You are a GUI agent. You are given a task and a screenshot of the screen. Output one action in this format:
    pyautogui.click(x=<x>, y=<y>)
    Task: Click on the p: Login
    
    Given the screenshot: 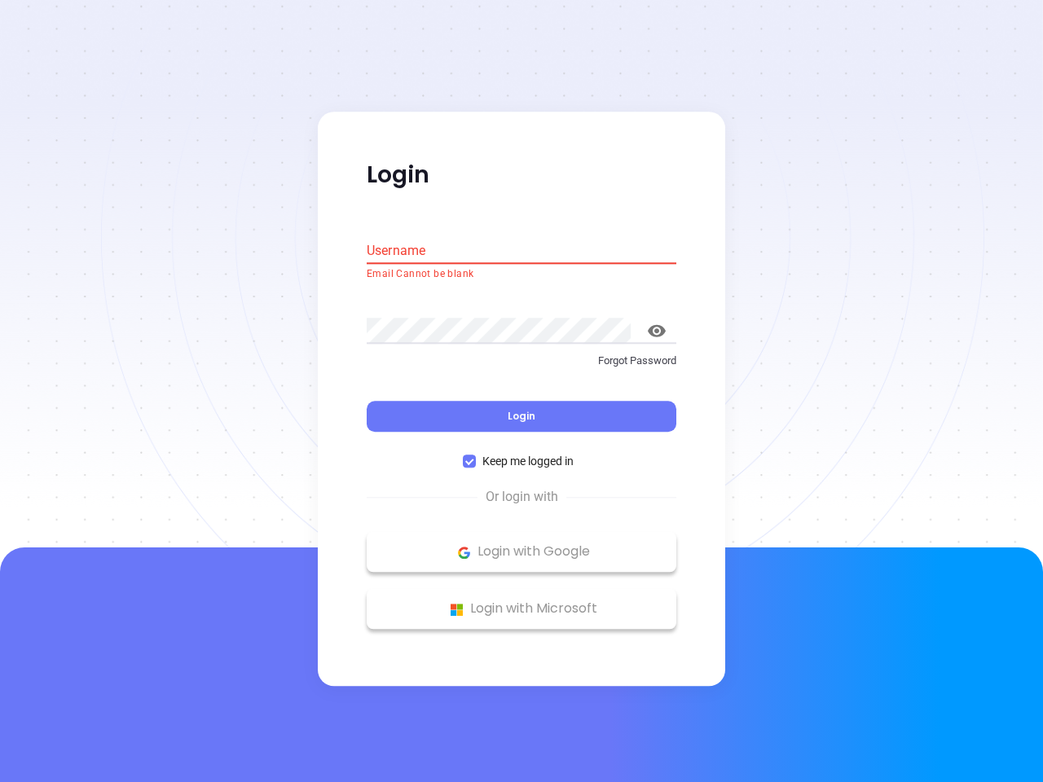 What is the action you would take?
    pyautogui.click(x=522, y=175)
    